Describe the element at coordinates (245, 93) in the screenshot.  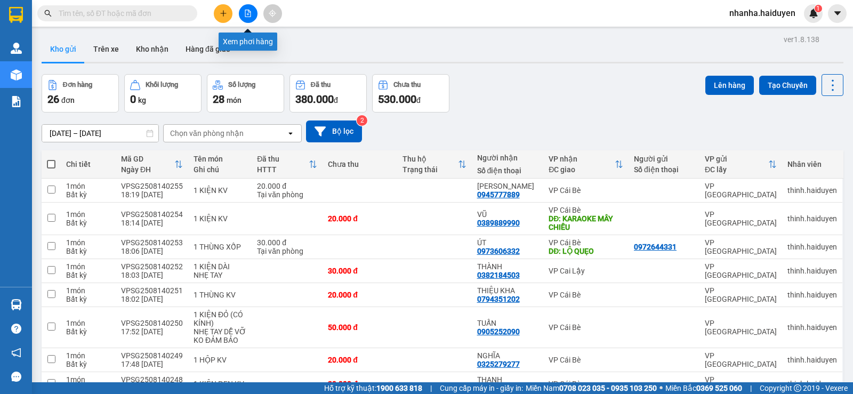
I see `button: Số lượng28món` at that location.